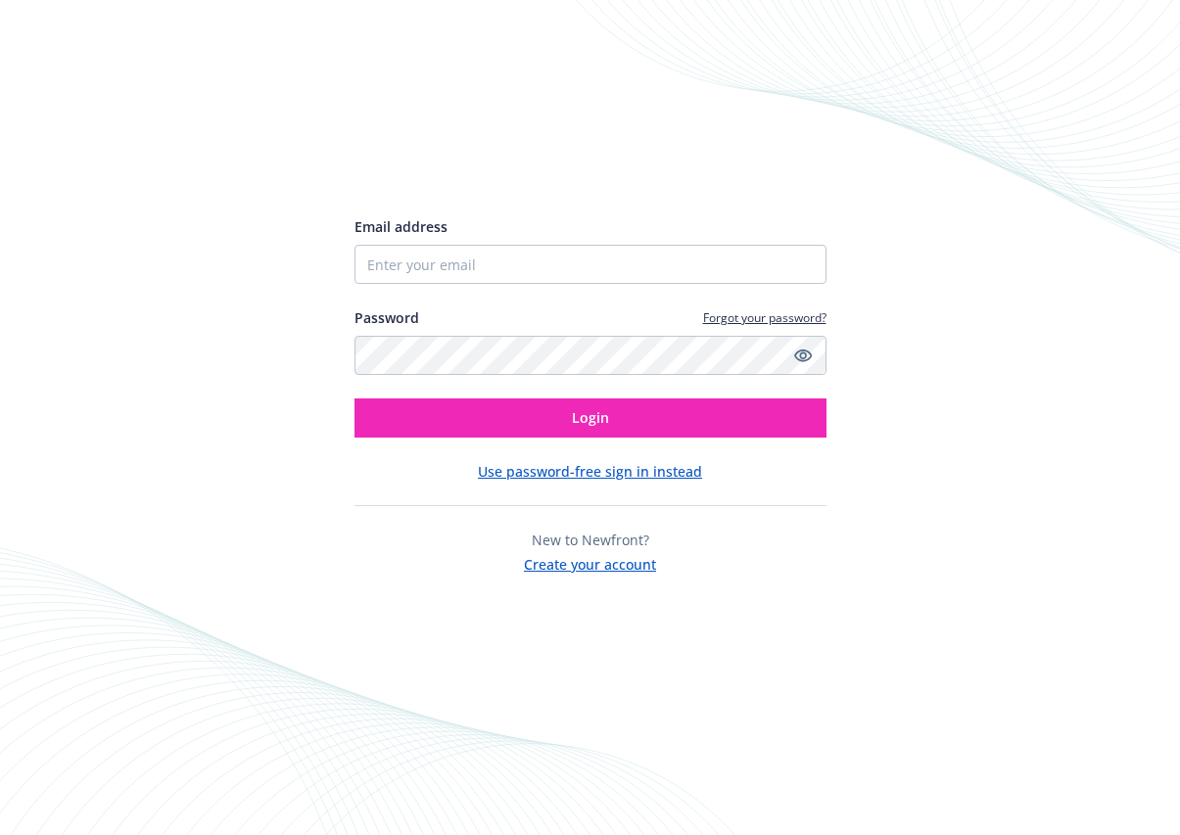  What do you see at coordinates (803, 356) in the screenshot?
I see `a: Show password` at bounding box center [803, 356].